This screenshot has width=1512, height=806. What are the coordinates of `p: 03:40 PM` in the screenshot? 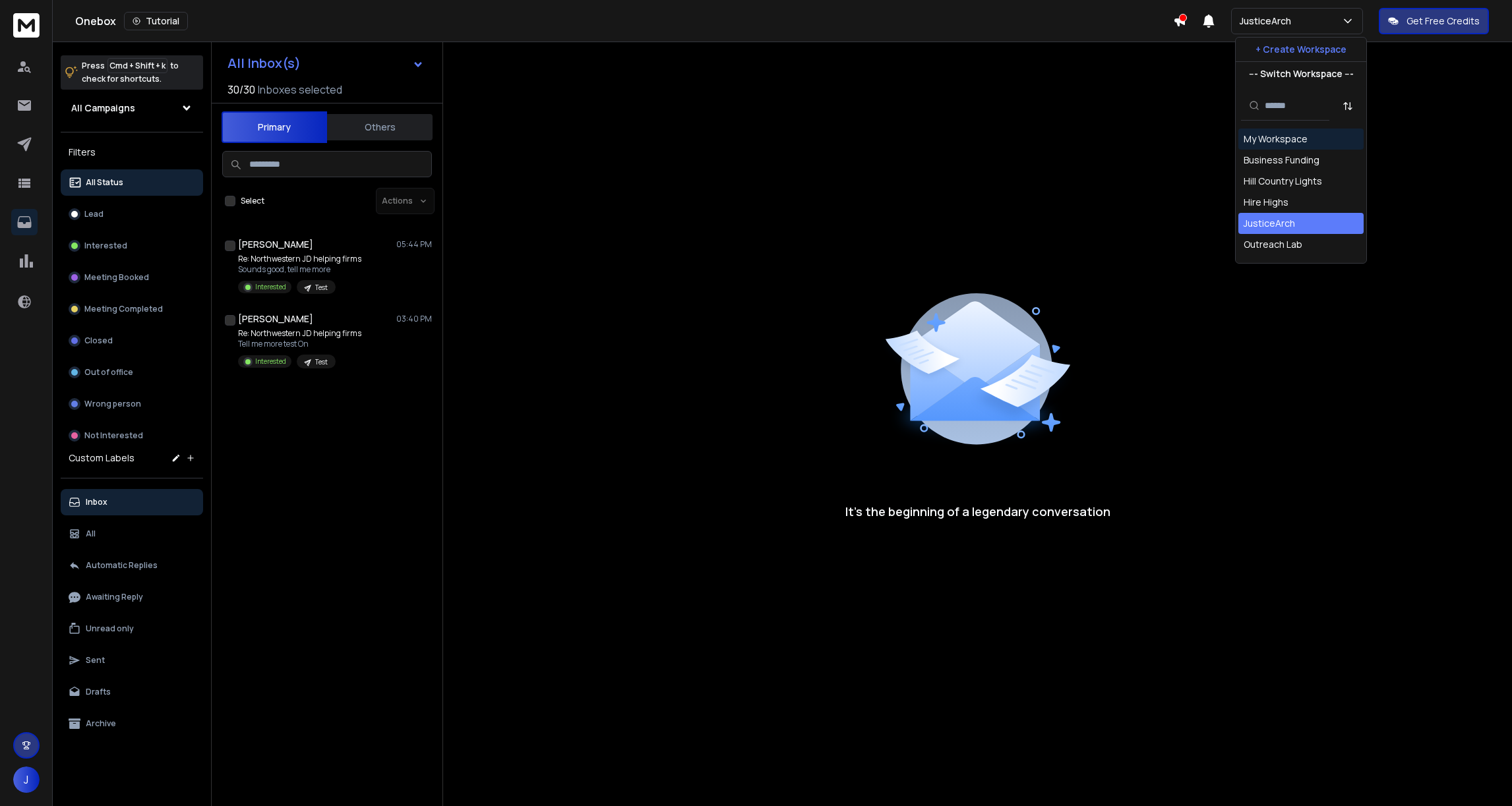 It's located at (414, 319).